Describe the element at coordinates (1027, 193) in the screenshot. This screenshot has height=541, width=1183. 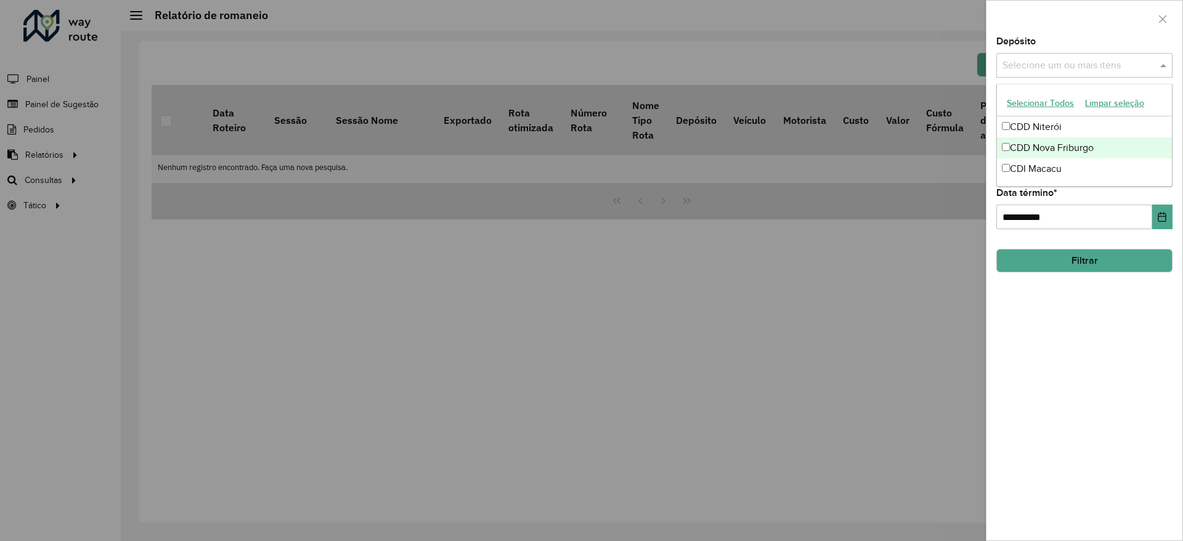
I see `label: Data término` at that location.